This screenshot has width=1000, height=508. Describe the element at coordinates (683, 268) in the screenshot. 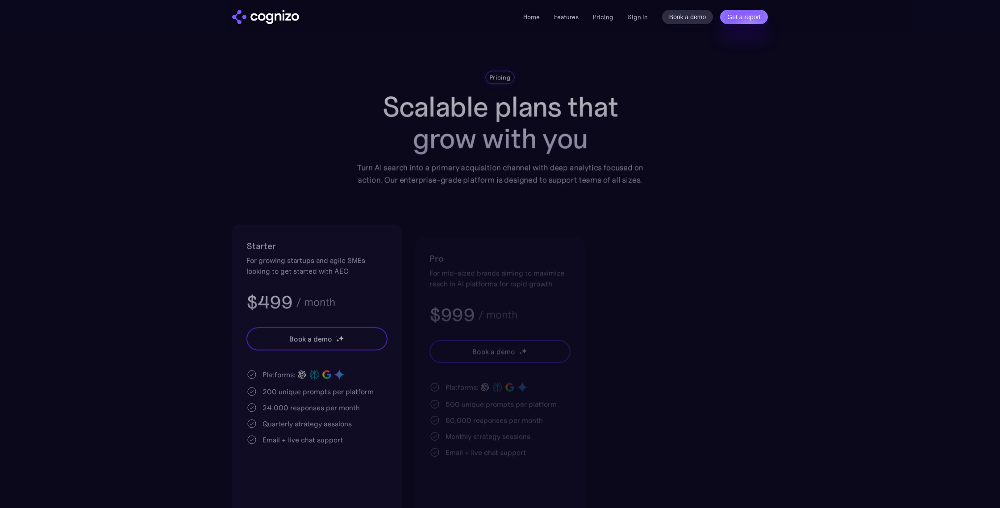

I see `h2: Enterprise` at that location.